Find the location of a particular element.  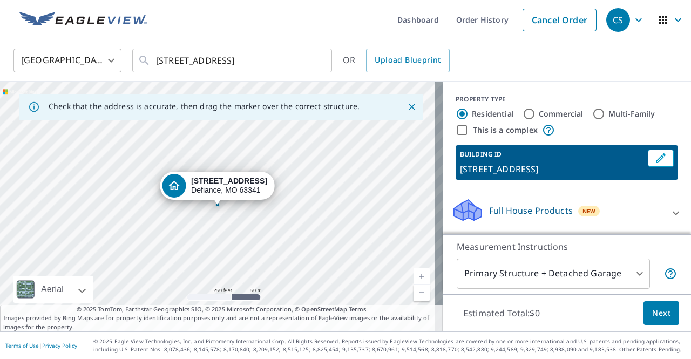

img: EV Logo is located at coordinates (83, 20).